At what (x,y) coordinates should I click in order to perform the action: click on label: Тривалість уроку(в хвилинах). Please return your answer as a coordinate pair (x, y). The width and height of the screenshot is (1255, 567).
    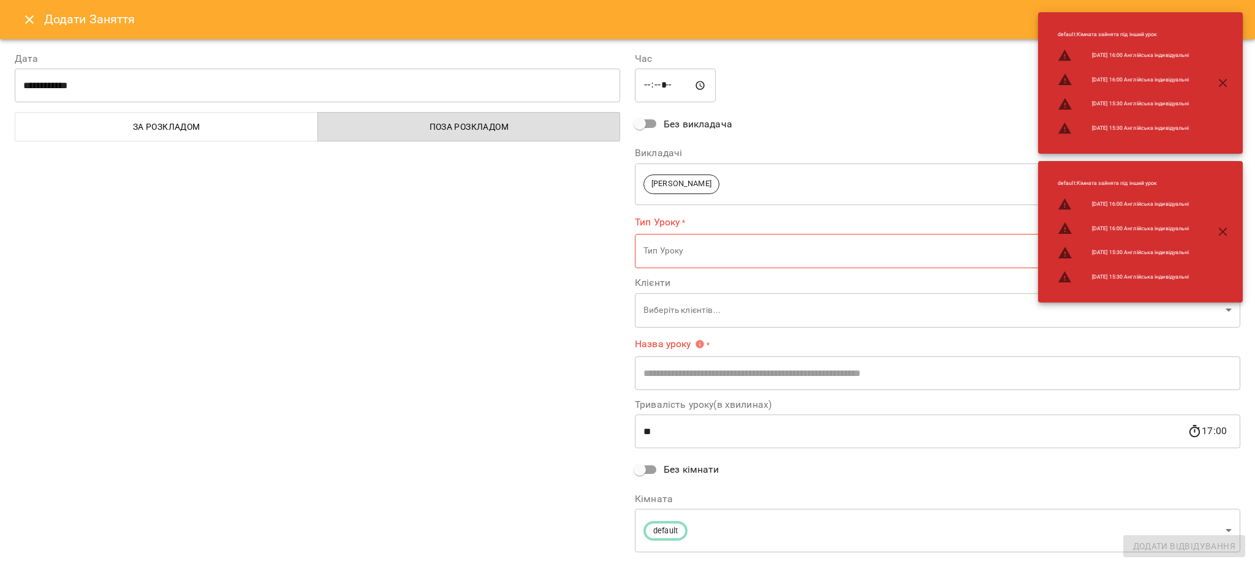
    Looking at the image, I should click on (937, 405).